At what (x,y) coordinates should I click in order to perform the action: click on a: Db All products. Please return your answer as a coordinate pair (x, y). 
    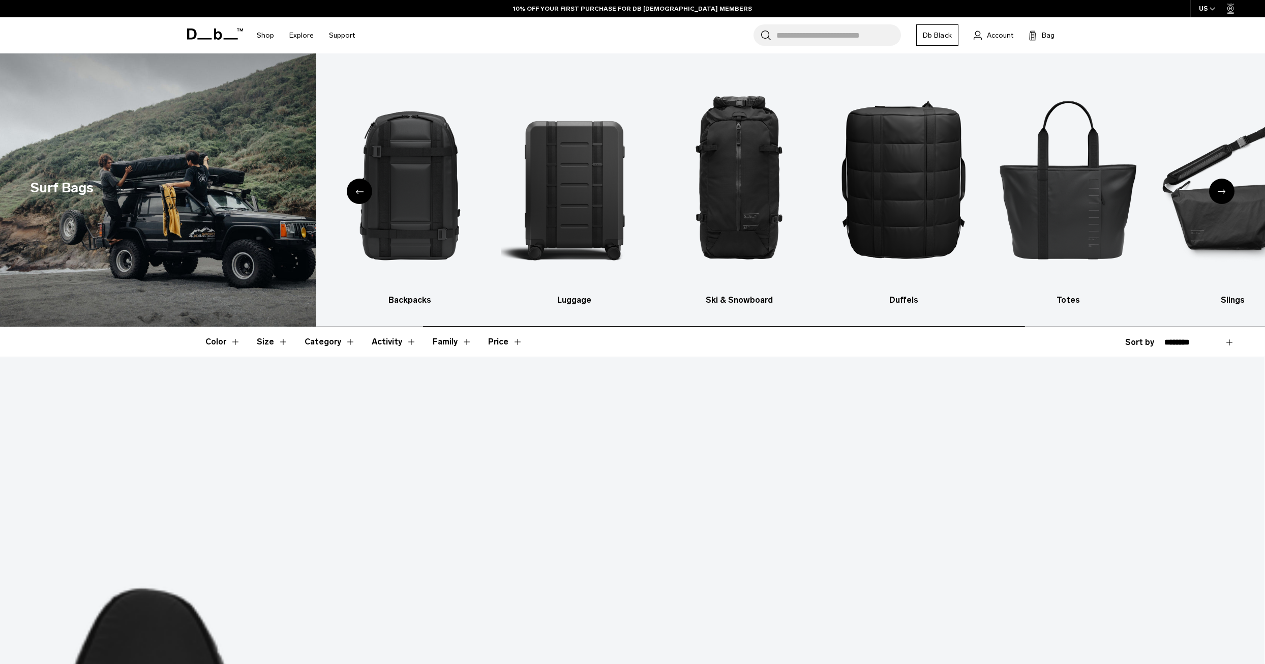
    Looking at the image, I should click on (245, 187).